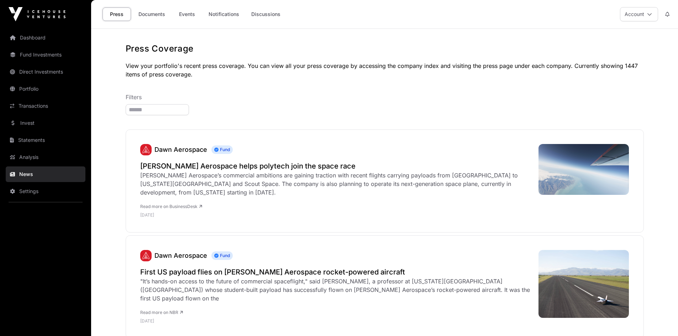 This screenshot has width=678, height=336. Describe the element at coordinates (46, 191) in the screenshot. I see `a: Settings` at that location.